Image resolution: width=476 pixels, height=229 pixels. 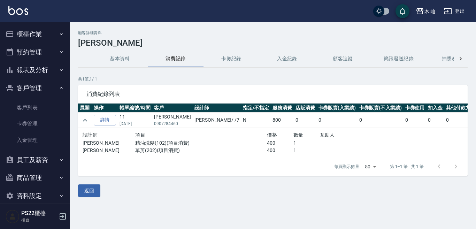 What do you see at coordinates (305, 108) in the screenshot?
I see `th: 店販消費` at bounding box center [305, 108].